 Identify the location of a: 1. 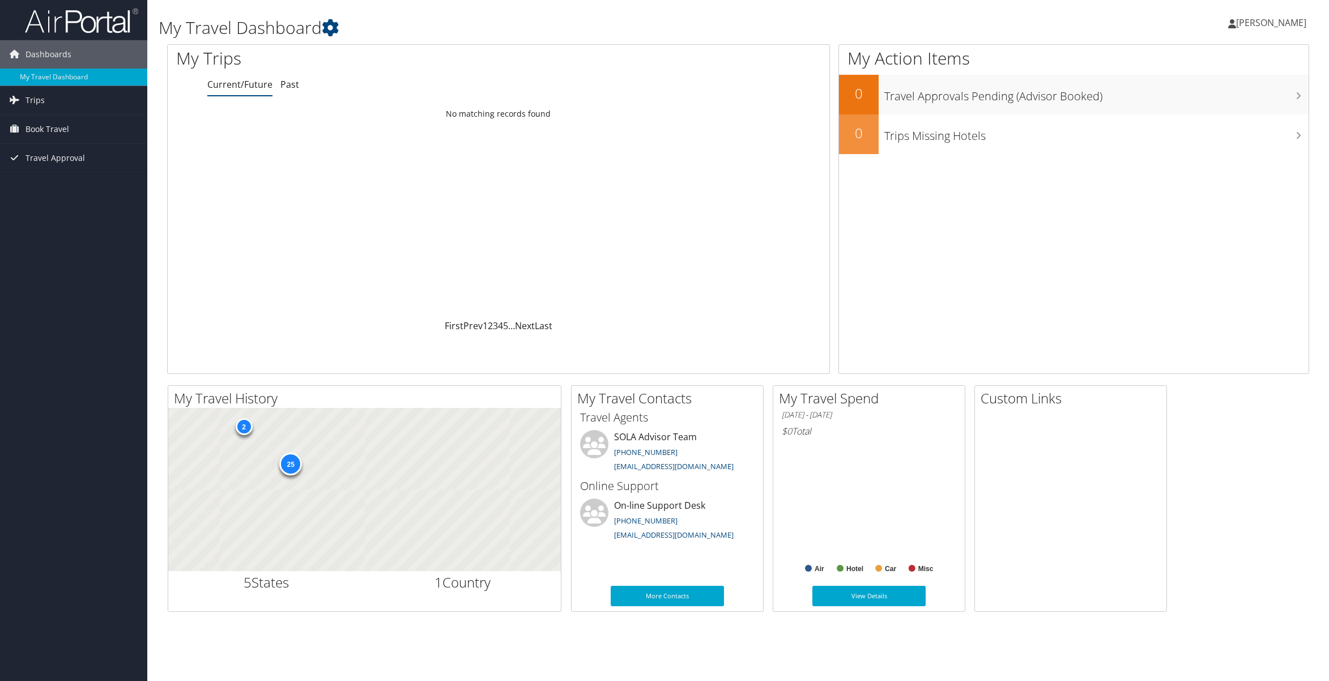
(485, 326).